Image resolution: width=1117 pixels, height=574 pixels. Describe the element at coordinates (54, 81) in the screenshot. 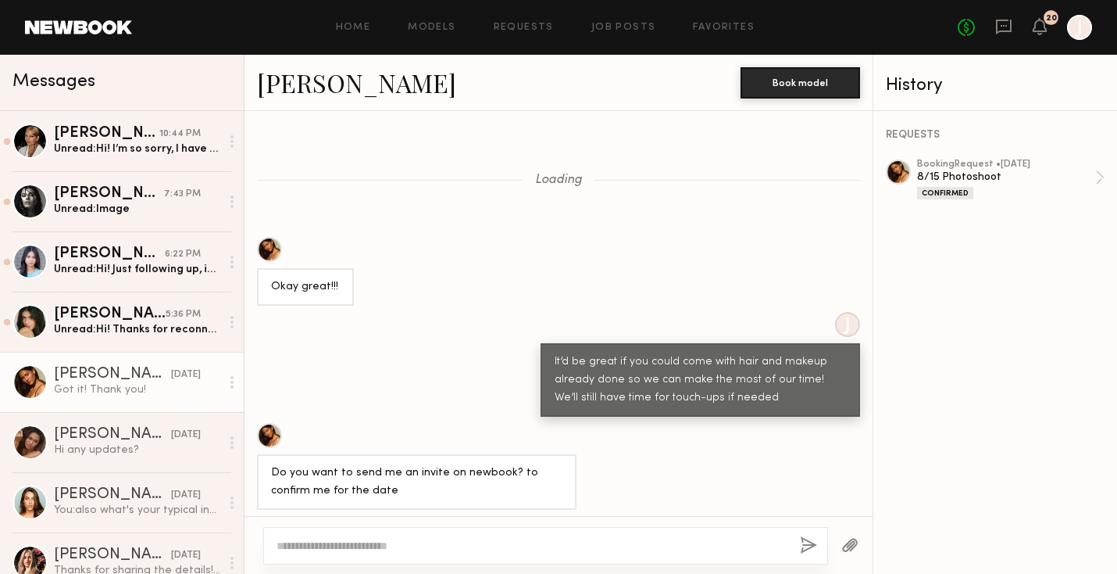

I see `span: Messages` at that location.